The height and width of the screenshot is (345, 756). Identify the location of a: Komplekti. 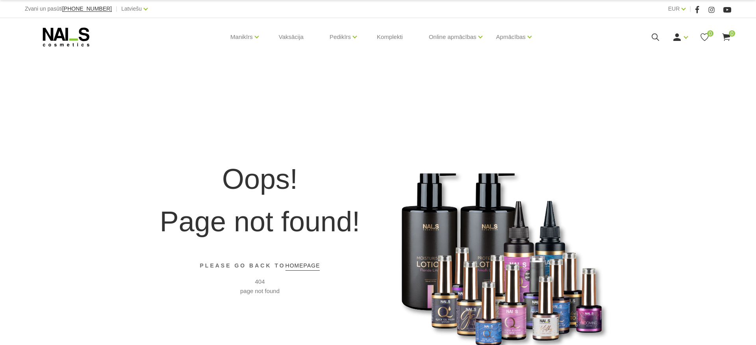
(390, 37).